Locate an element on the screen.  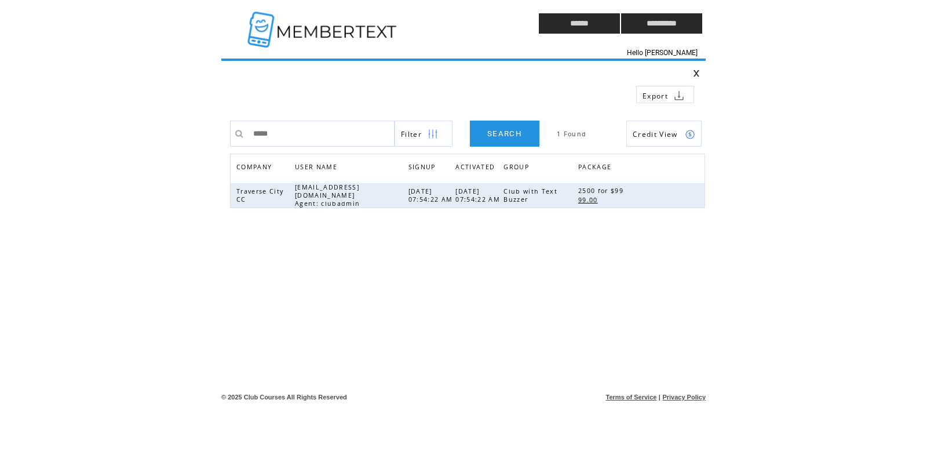
span: Show Credits View is located at coordinates (655, 134).